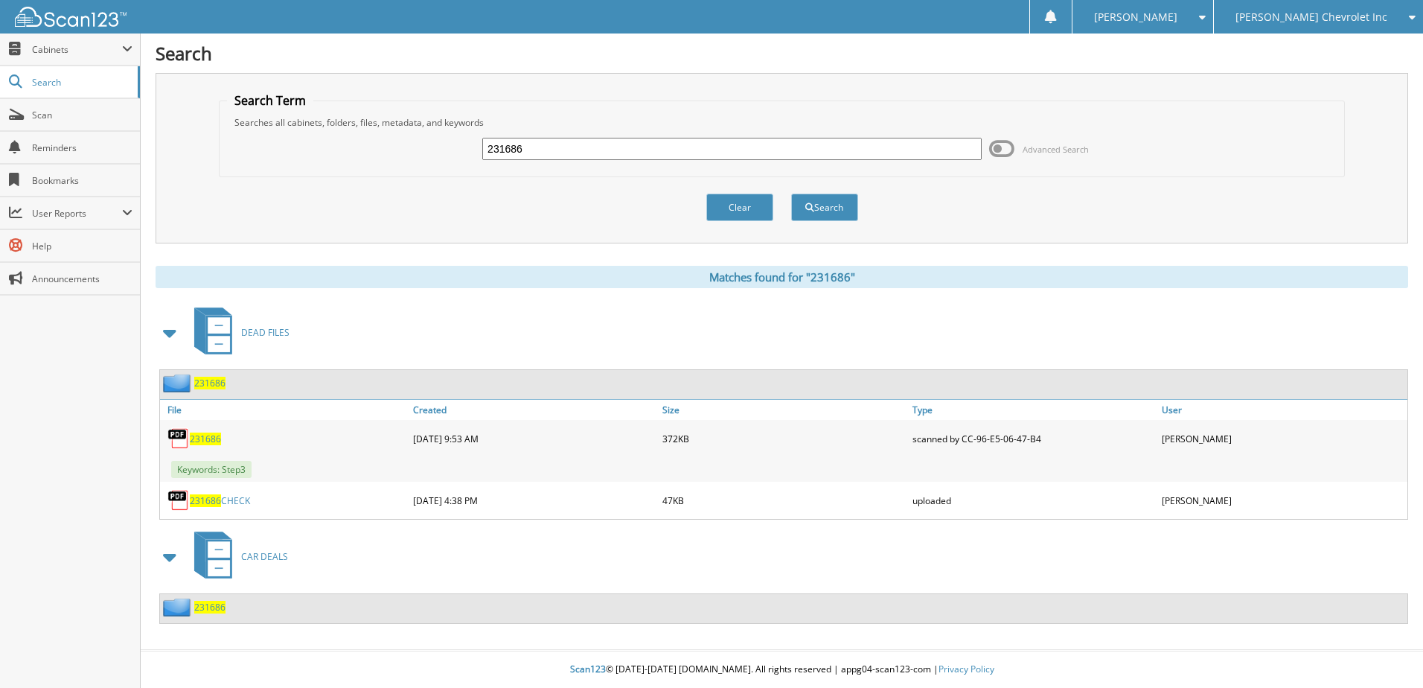 The height and width of the screenshot is (688, 1423). Describe the element at coordinates (781, 53) in the screenshot. I see `h1: Search` at that location.